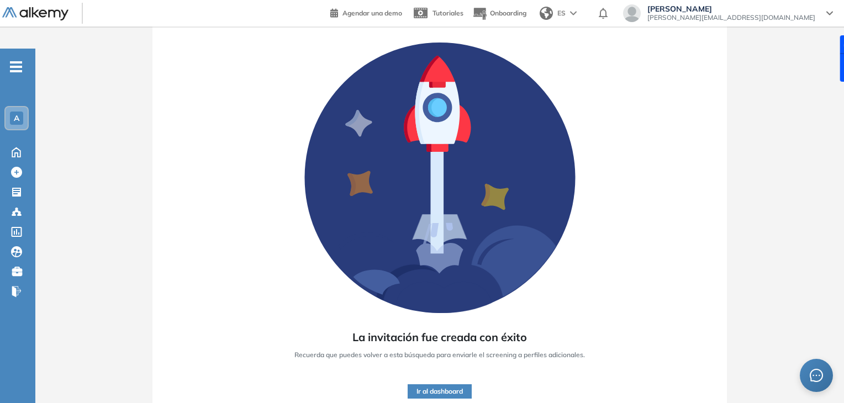  I want to click on img: world, so click(547, 13).